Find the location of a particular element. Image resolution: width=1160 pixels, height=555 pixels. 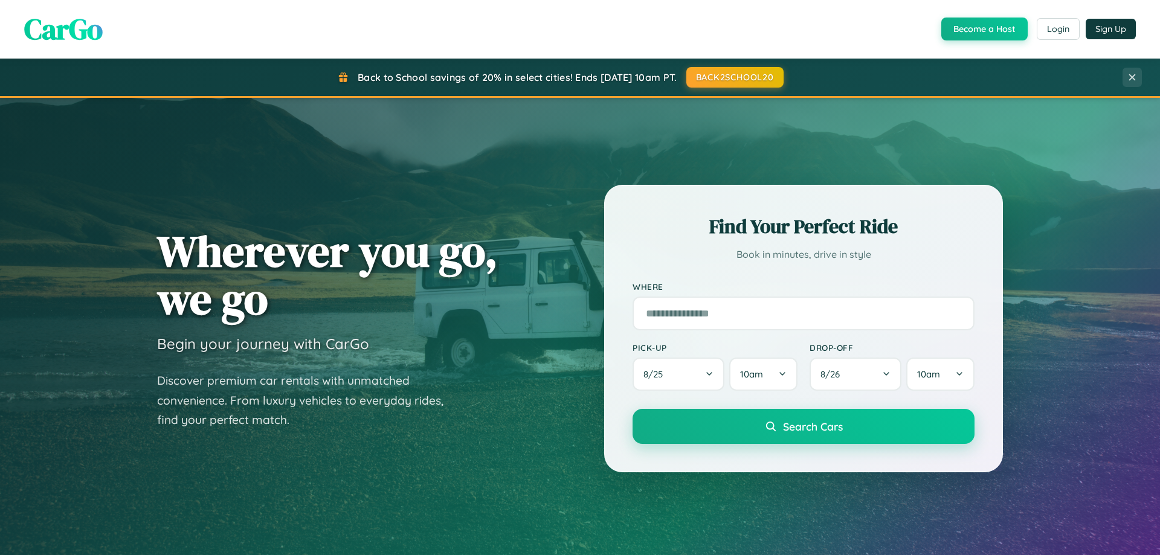

h2: Find Your Perfect Ride is located at coordinates (804, 227).